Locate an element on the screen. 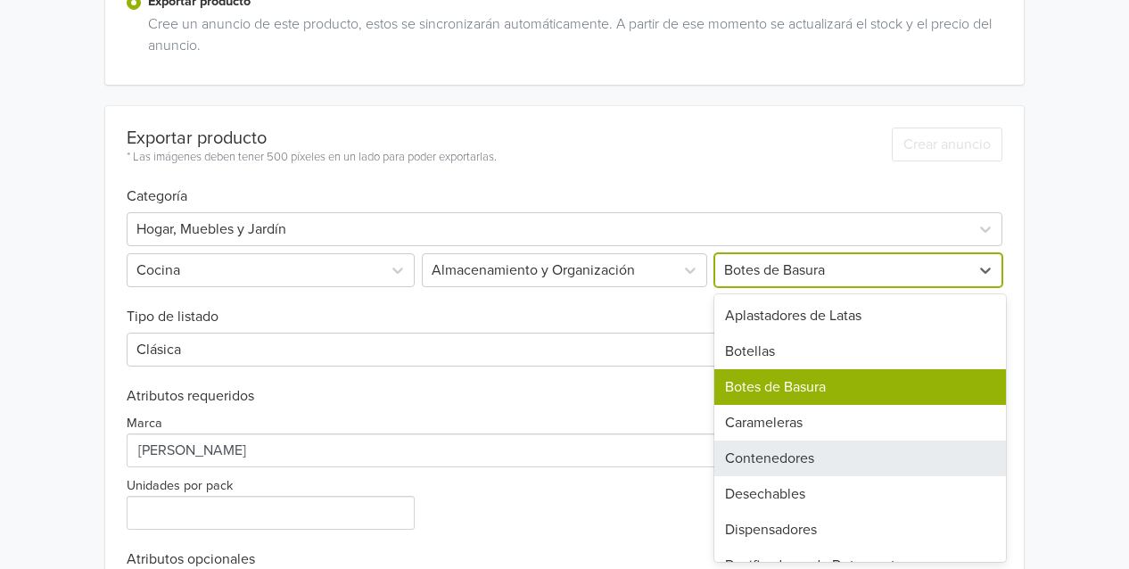 The image size is (1129, 569). div: Desechables is located at coordinates (859, 494).